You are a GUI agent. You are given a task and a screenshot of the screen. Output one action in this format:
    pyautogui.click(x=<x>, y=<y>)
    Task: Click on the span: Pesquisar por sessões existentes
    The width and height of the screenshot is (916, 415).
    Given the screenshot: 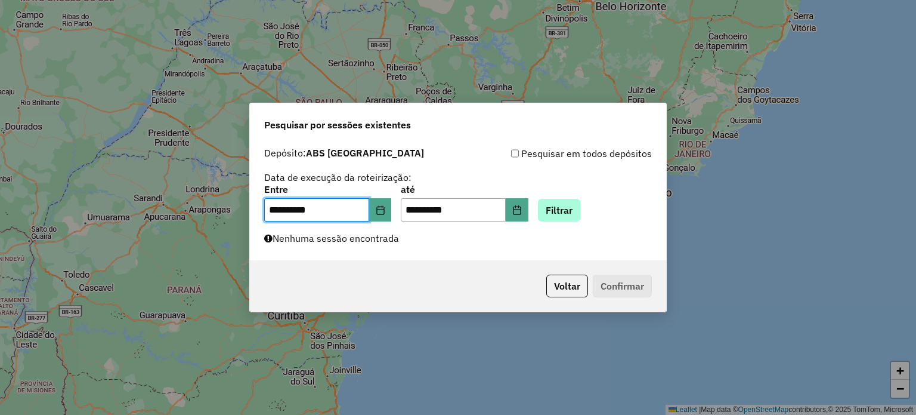 What is the action you would take?
    pyautogui.click(x=338, y=125)
    